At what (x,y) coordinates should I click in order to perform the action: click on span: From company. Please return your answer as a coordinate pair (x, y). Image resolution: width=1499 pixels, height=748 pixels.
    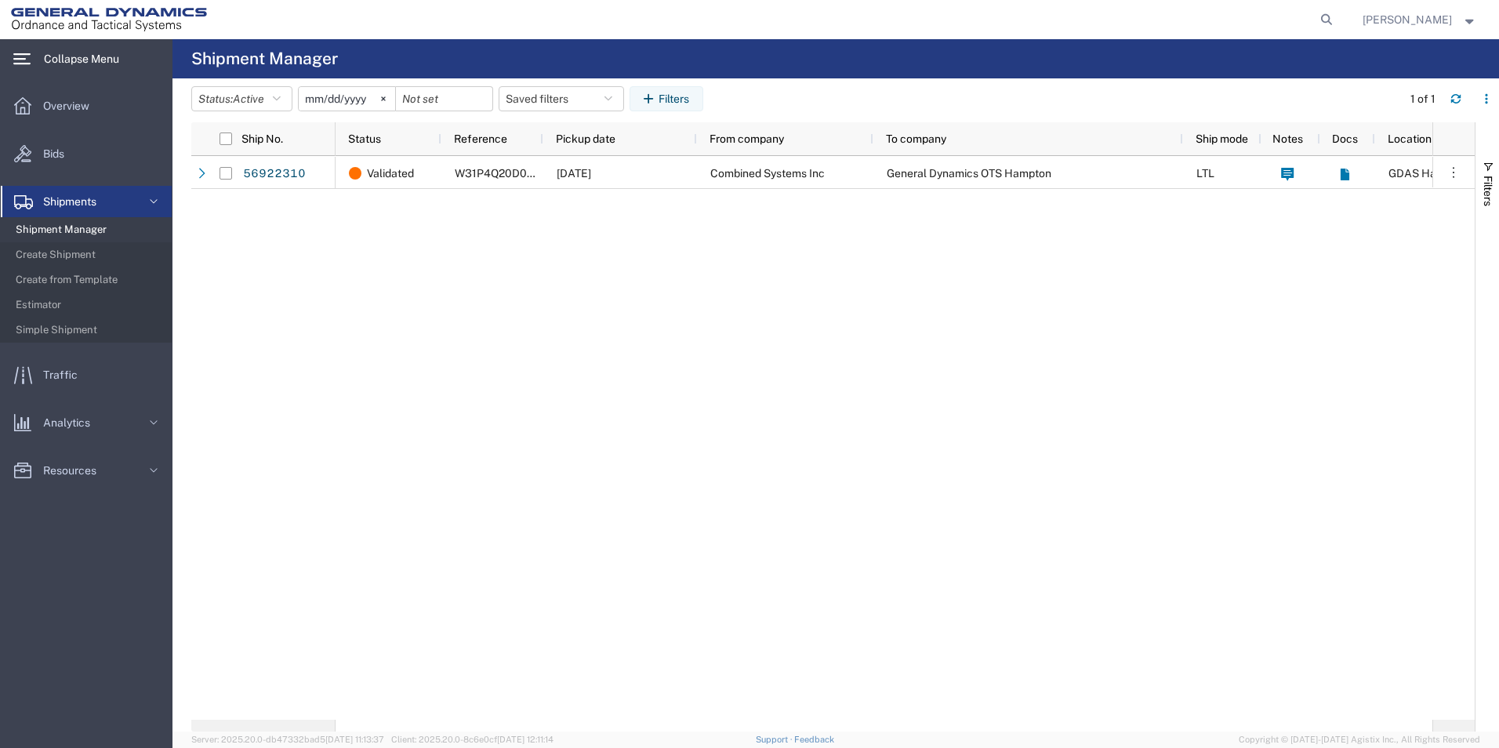
    Looking at the image, I should click on (747, 139).